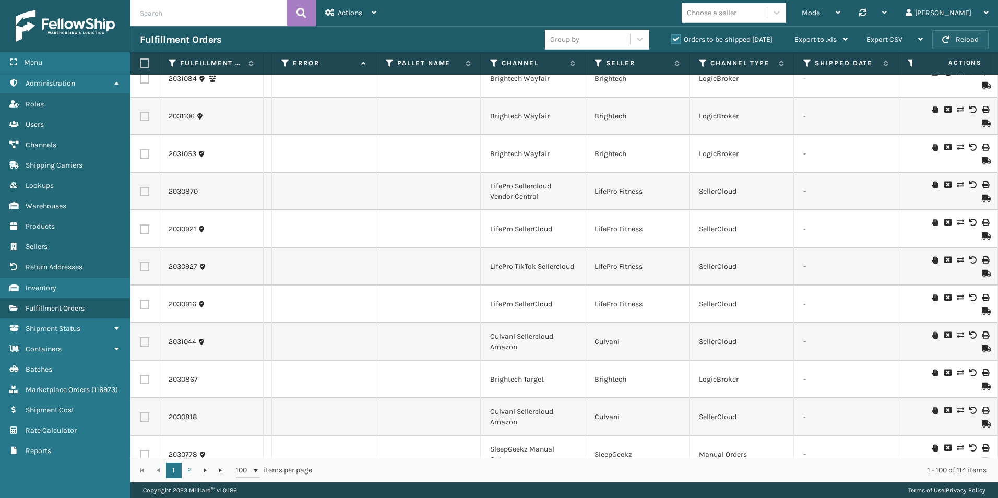  I want to click on span: Marketplace Orders, so click(57, 389).